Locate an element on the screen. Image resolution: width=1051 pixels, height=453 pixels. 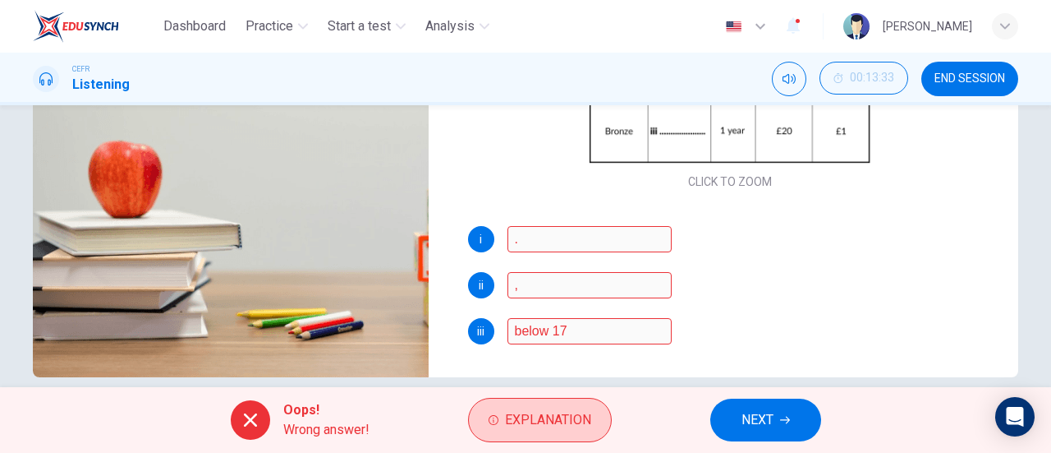
span: Wrong answer! is located at coordinates (326, 430).